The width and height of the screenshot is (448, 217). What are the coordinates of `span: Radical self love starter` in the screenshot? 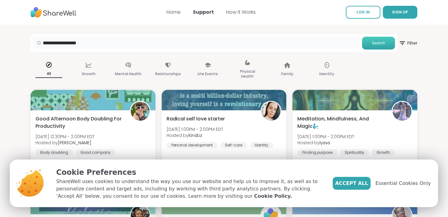 It's located at (196, 119).